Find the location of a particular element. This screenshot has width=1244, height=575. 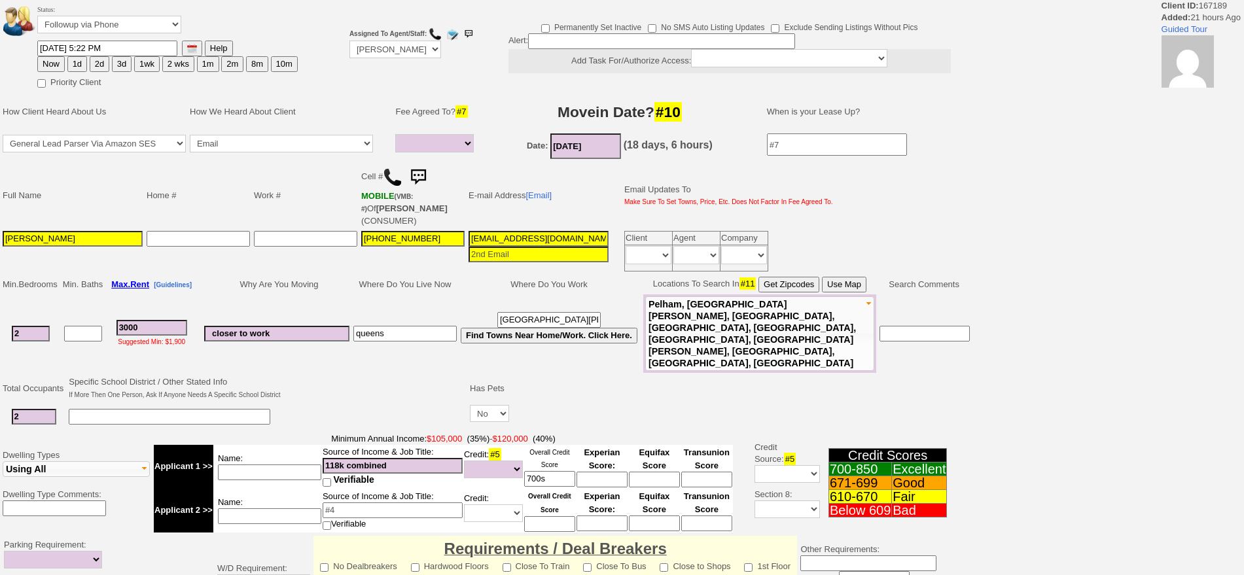

b: T-Mobile USA, Inc. is located at coordinates (387, 202).